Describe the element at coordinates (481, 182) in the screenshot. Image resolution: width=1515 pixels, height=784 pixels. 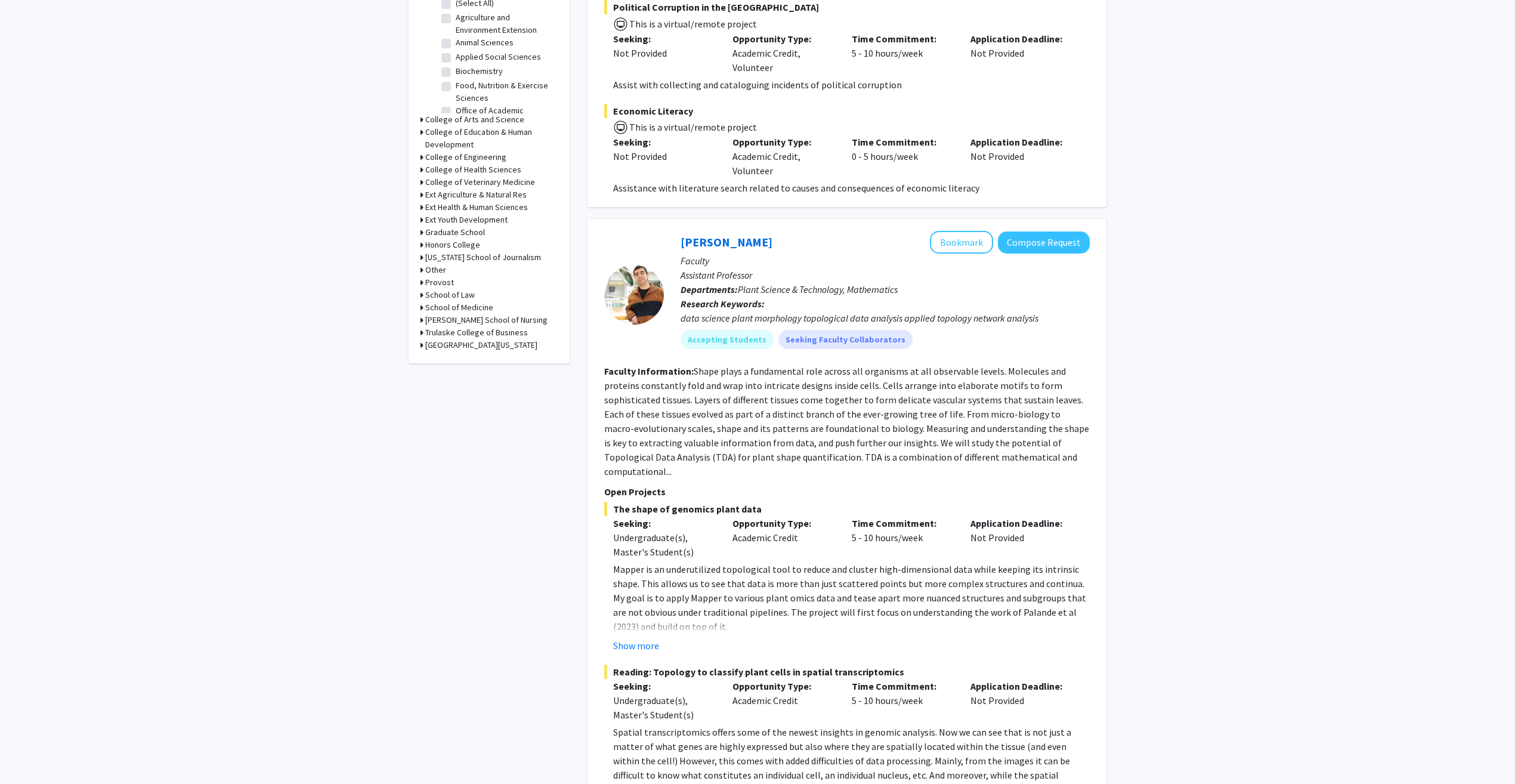
I see `h3: College of Veterinary Medicine` at that location.